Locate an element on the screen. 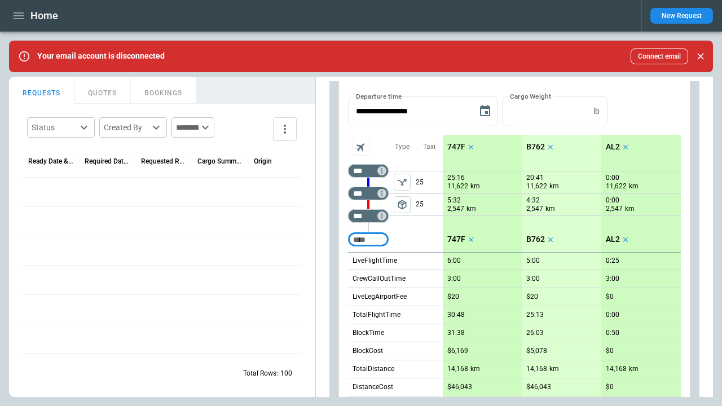 Image resolution: width=722 pixels, height=406 pixels. p: 31:38 is located at coordinates (456, 333).